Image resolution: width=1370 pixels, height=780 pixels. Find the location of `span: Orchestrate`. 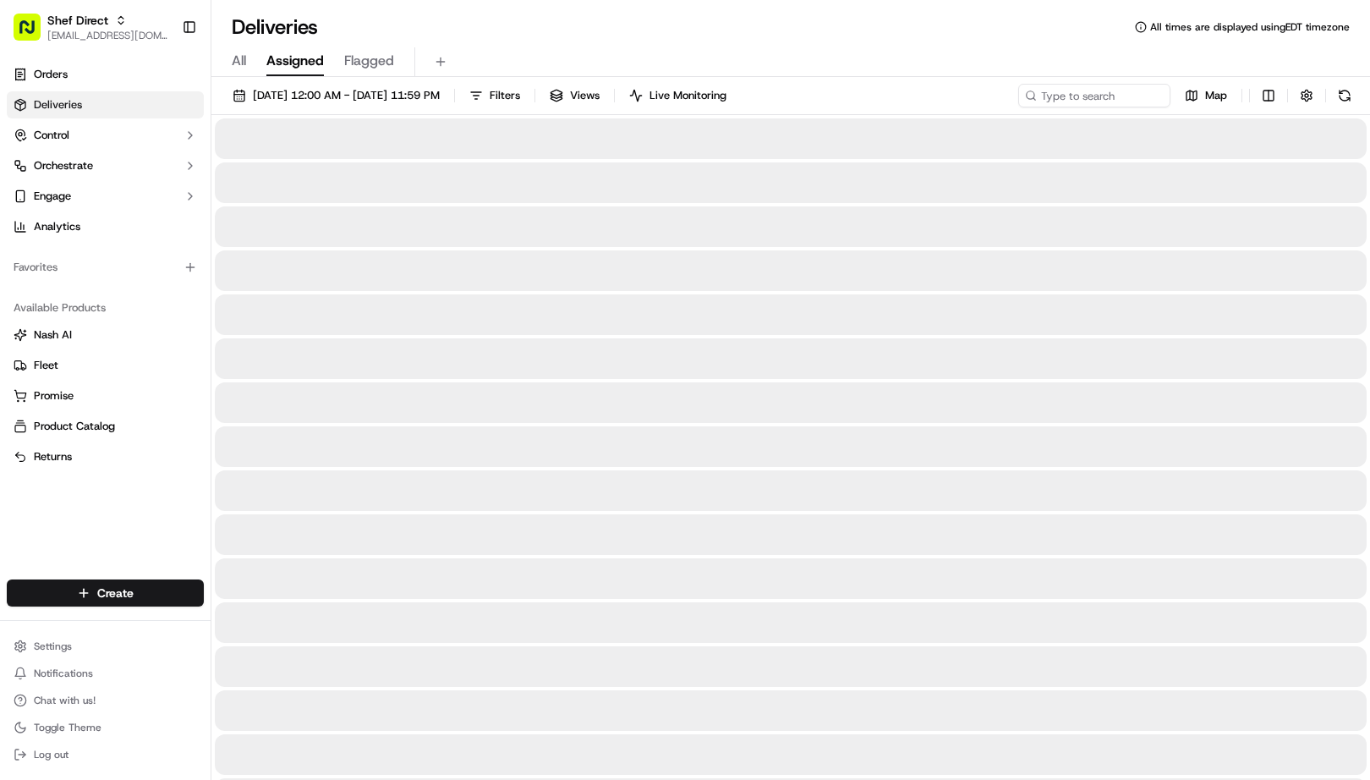

span: Orchestrate is located at coordinates (63, 166).